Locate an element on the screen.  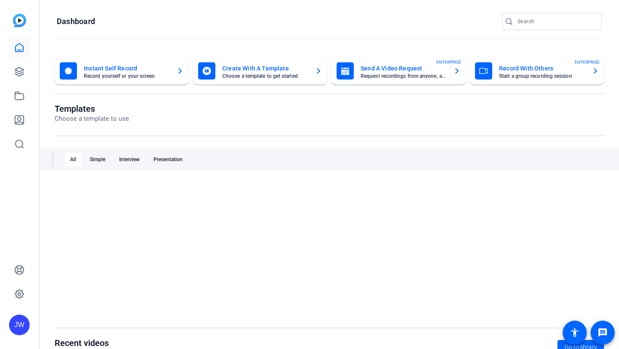
p: Choose a template to use is located at coordinates (92, 119).